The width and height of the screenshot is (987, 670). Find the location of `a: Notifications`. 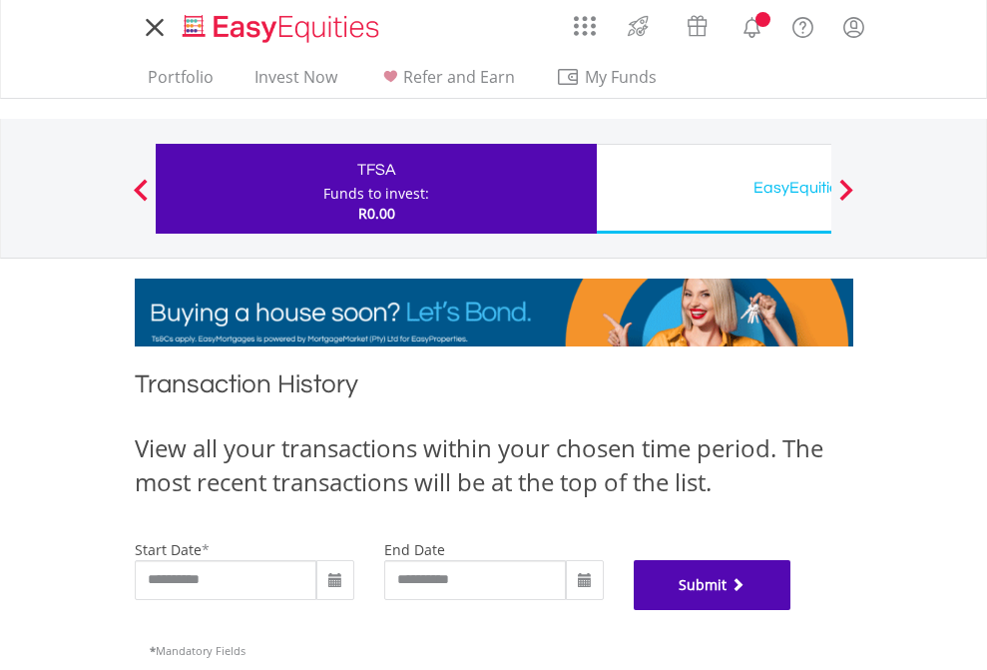

a: Notifications is located at coordinates (751, 25).